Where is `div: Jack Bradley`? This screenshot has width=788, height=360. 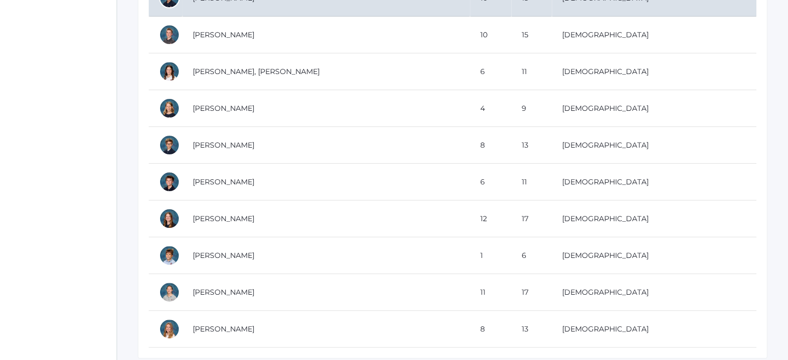 div: Jack Bradley is located at coordinates (170, 145).